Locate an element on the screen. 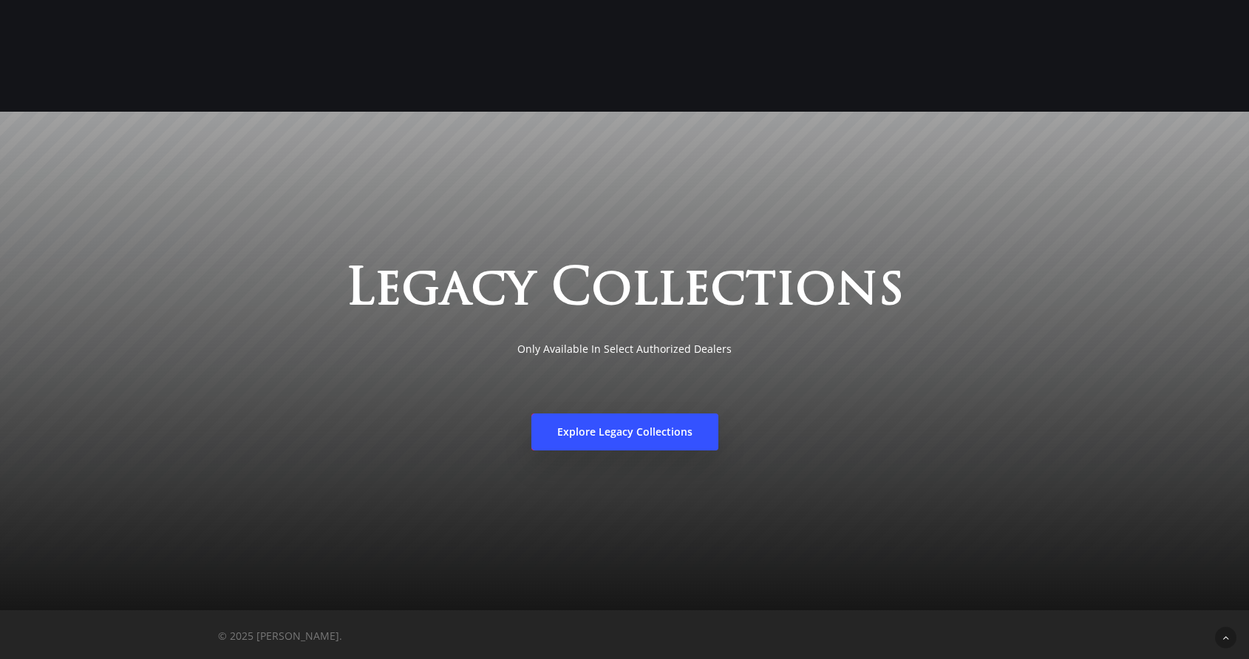  span: L is located at coordinates (360, 291).